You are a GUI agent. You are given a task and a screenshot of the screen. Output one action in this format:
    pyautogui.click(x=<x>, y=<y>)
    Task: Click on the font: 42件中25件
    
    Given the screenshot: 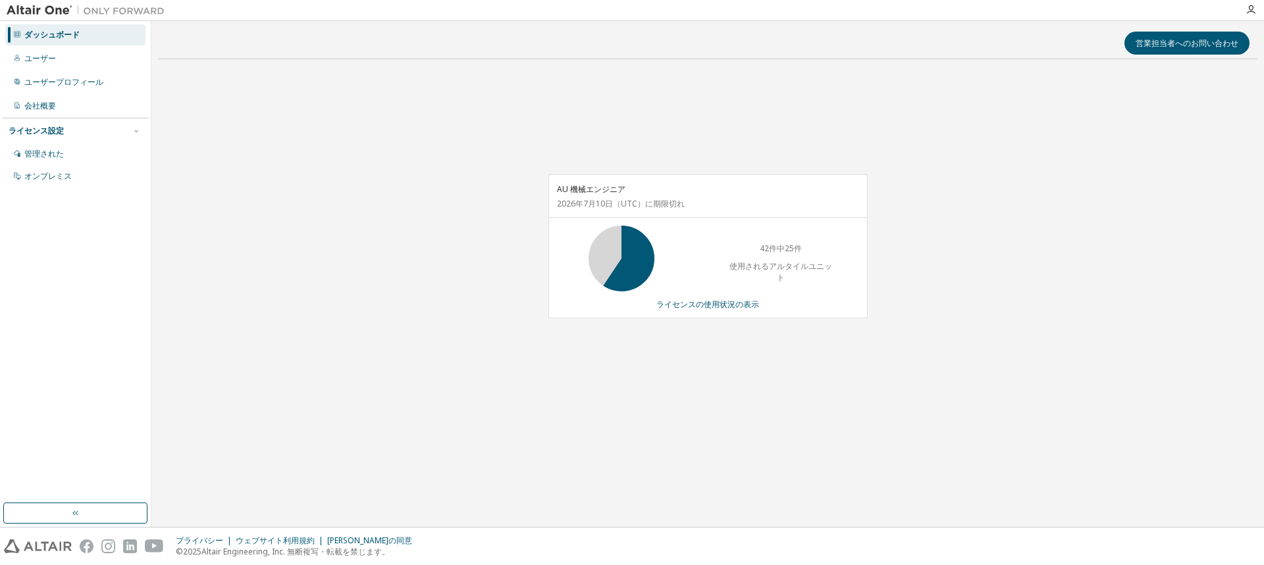 What is the action you would take?
    pyautogui.click(x=781, y=248)
    